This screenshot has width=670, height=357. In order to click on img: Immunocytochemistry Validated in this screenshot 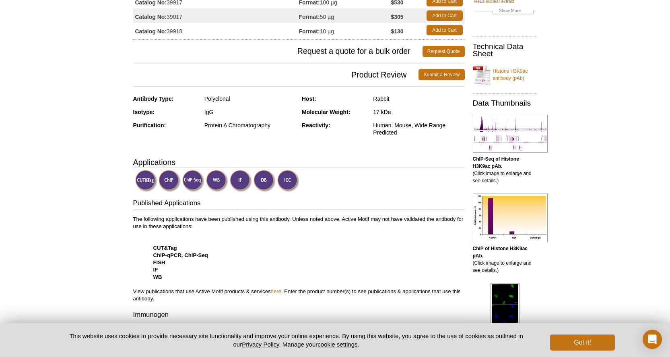, I will do `click(288, 181)`.